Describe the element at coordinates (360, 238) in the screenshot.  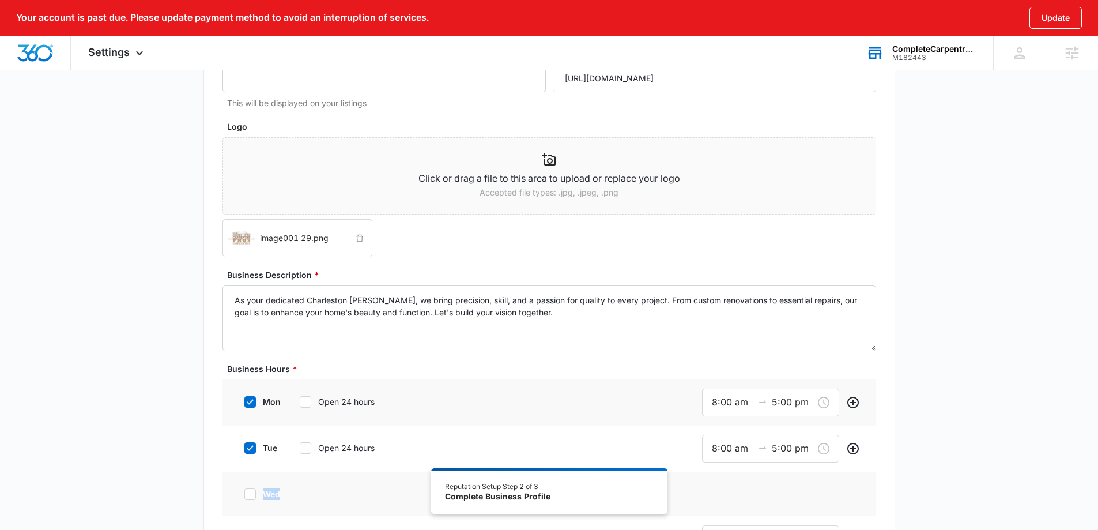
I see `span: delete` at that location.